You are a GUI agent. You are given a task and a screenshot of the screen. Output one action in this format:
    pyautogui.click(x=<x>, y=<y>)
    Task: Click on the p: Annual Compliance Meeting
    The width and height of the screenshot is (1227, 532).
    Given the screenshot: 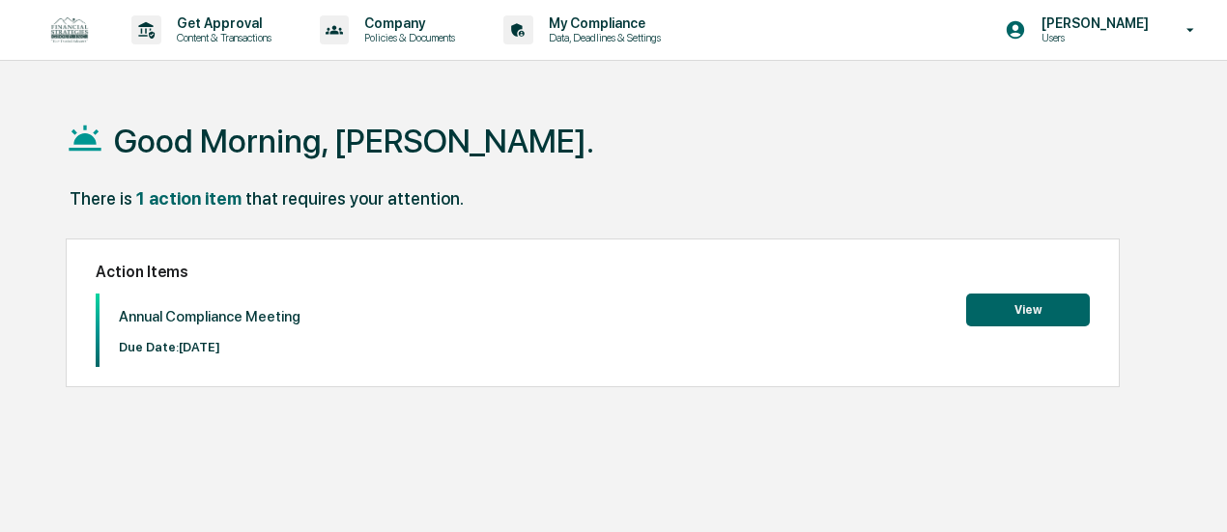 What is the action you would take?
    pyautogui.click(x=210, y=317)
    